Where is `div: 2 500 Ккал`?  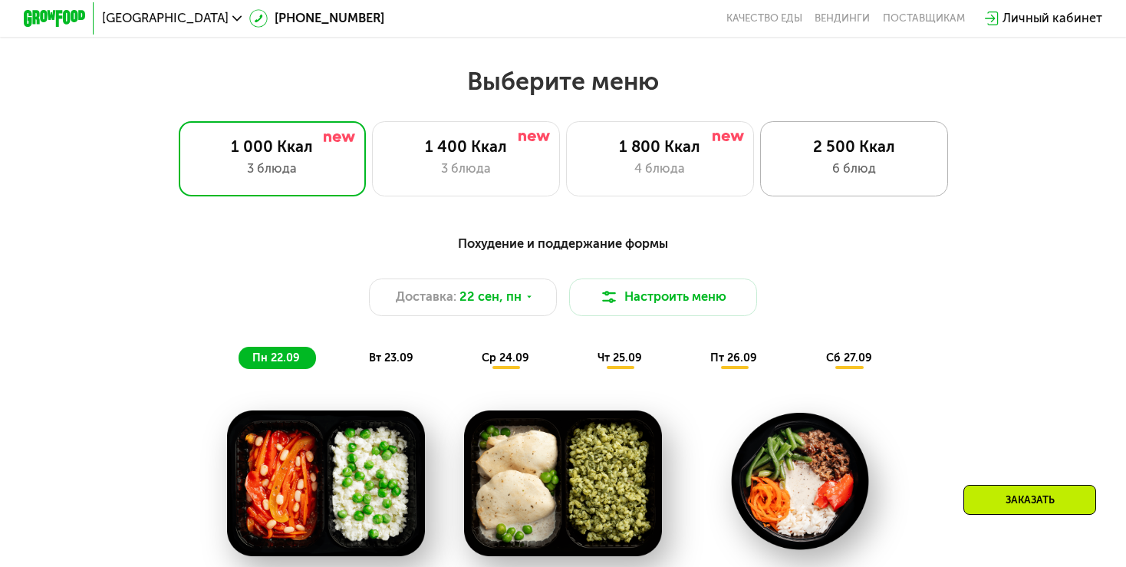 div: 2 500 Ккал is located at coordinates (854, 147).